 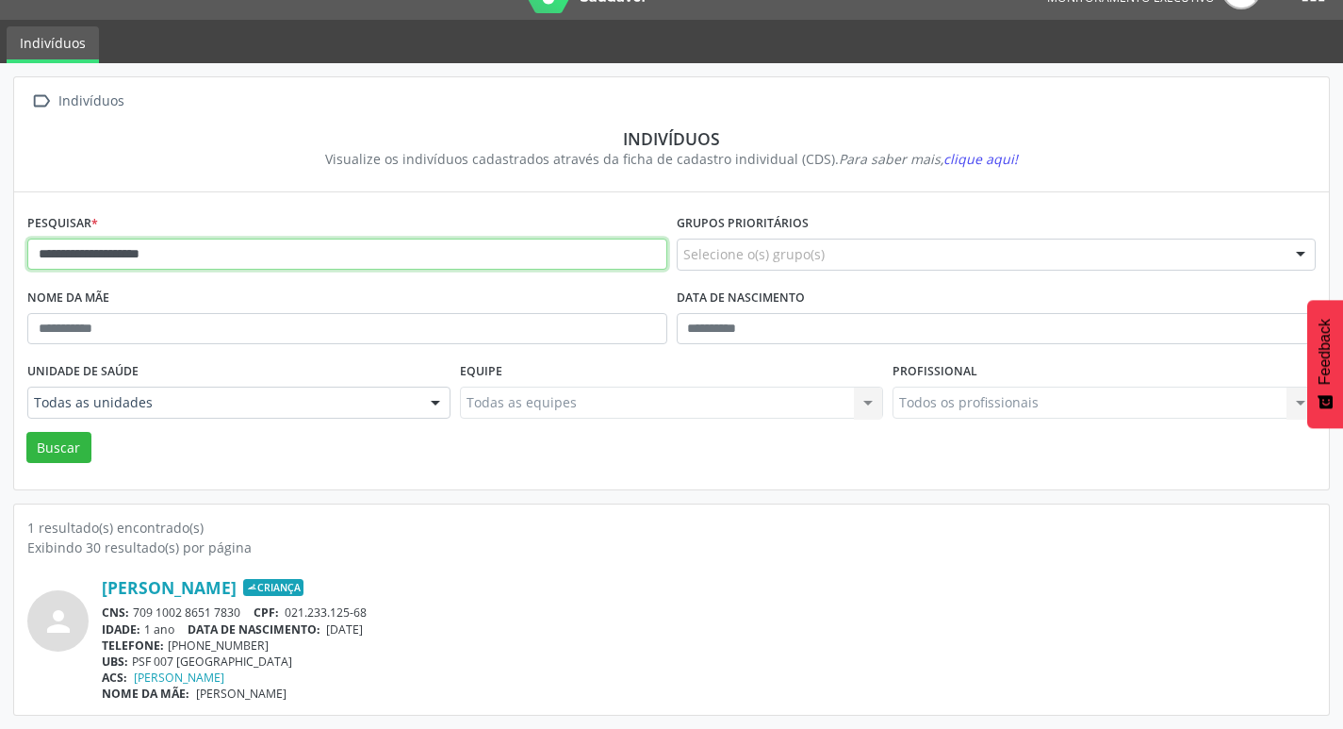 What do you see at coordinates (928, 158) in the screenshot?
I see `i: Para saber mais,` at bounding box center [928, 158].